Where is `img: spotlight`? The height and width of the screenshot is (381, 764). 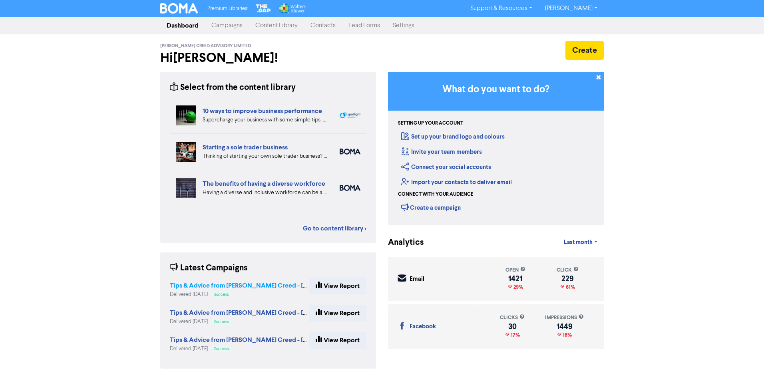
img: spotlight is located at coordinates (350, 115).